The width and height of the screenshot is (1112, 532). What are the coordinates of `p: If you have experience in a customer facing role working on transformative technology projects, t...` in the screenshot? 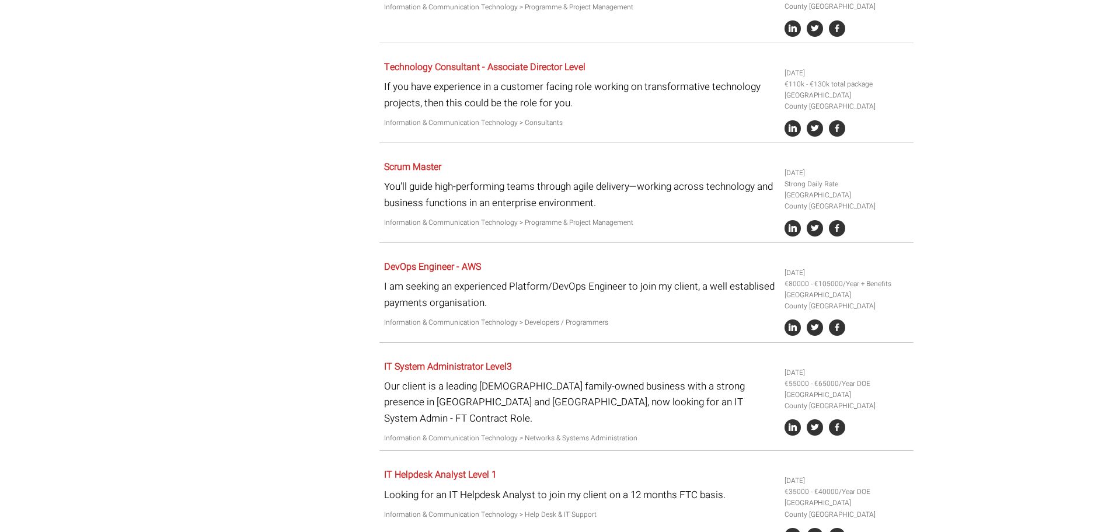 It's located at (580, 95).